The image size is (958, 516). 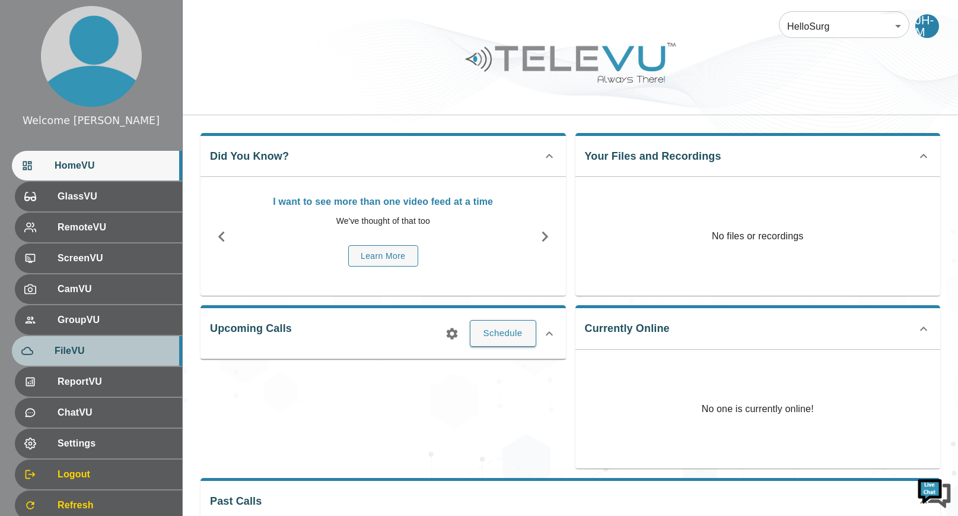 What do you see at coordinates (571, 62) in the screenshot?
I see `img: Logo` at bounding box center [571, 62].